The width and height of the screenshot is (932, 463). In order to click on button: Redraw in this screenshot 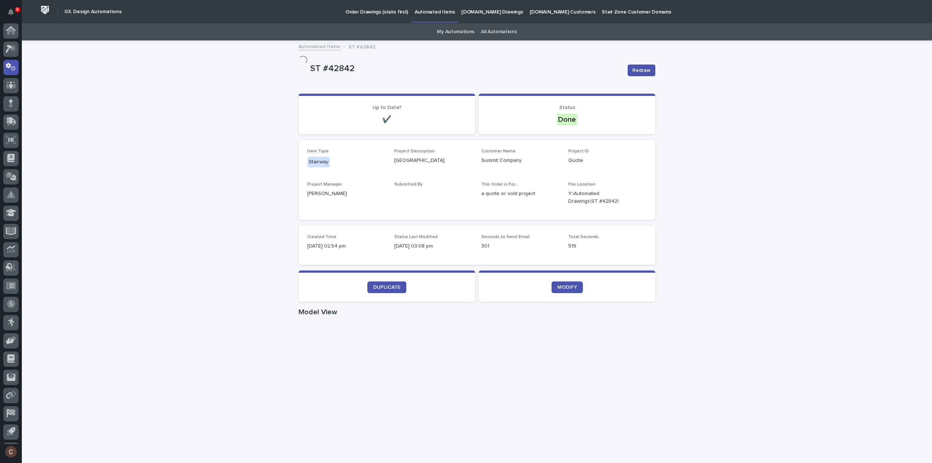, I will do `click(642, 70)`.